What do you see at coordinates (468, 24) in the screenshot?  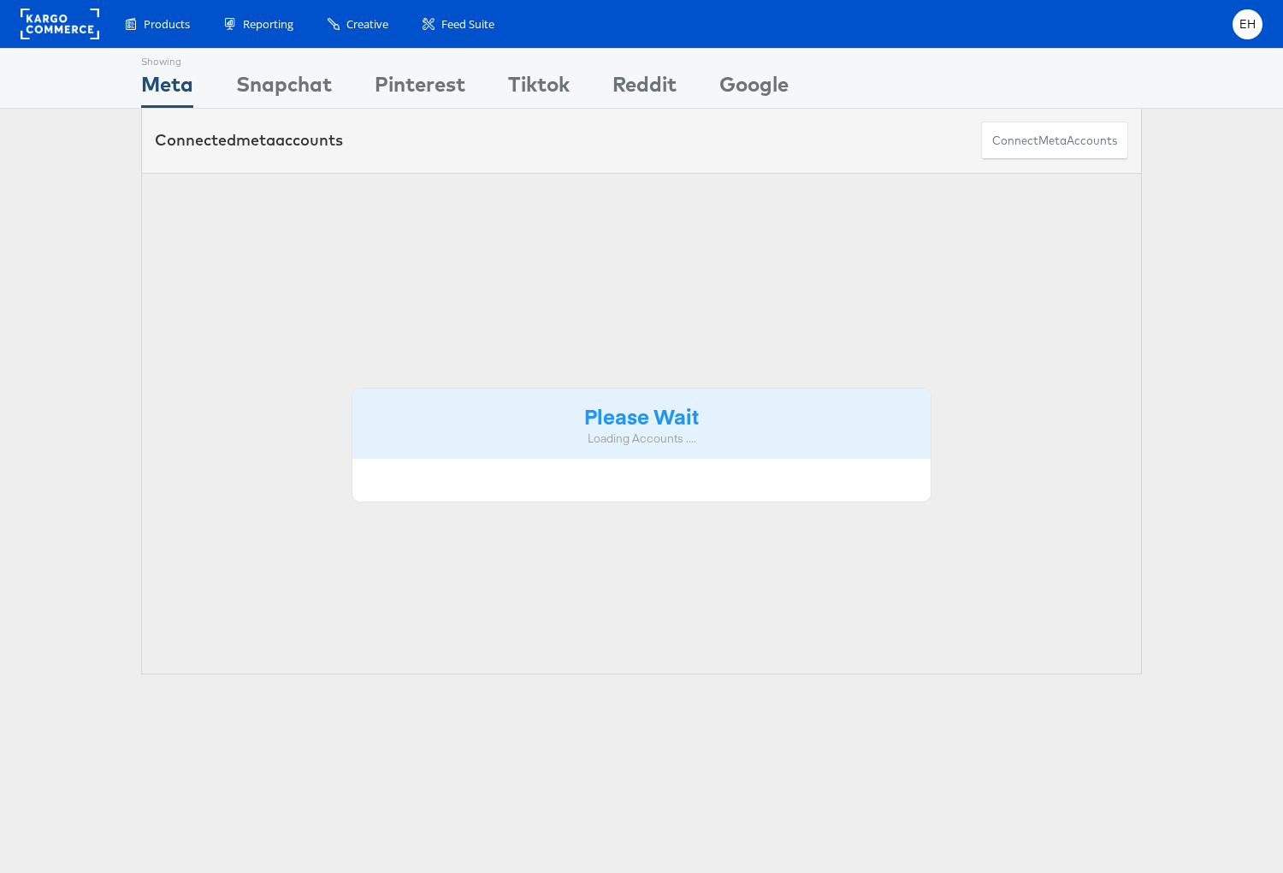 I see `span: Feed Suite` at bounding box center [468, 24].